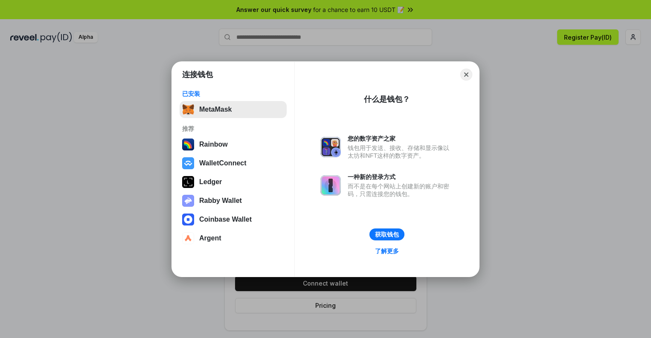 This screenshot has width=651, height=338. Describe the element at coordinates (401, 190) in the screenshot. I see `div: 而不是在每个网站上创建新的账户和密码，只需连接您的钱包。` at that location.